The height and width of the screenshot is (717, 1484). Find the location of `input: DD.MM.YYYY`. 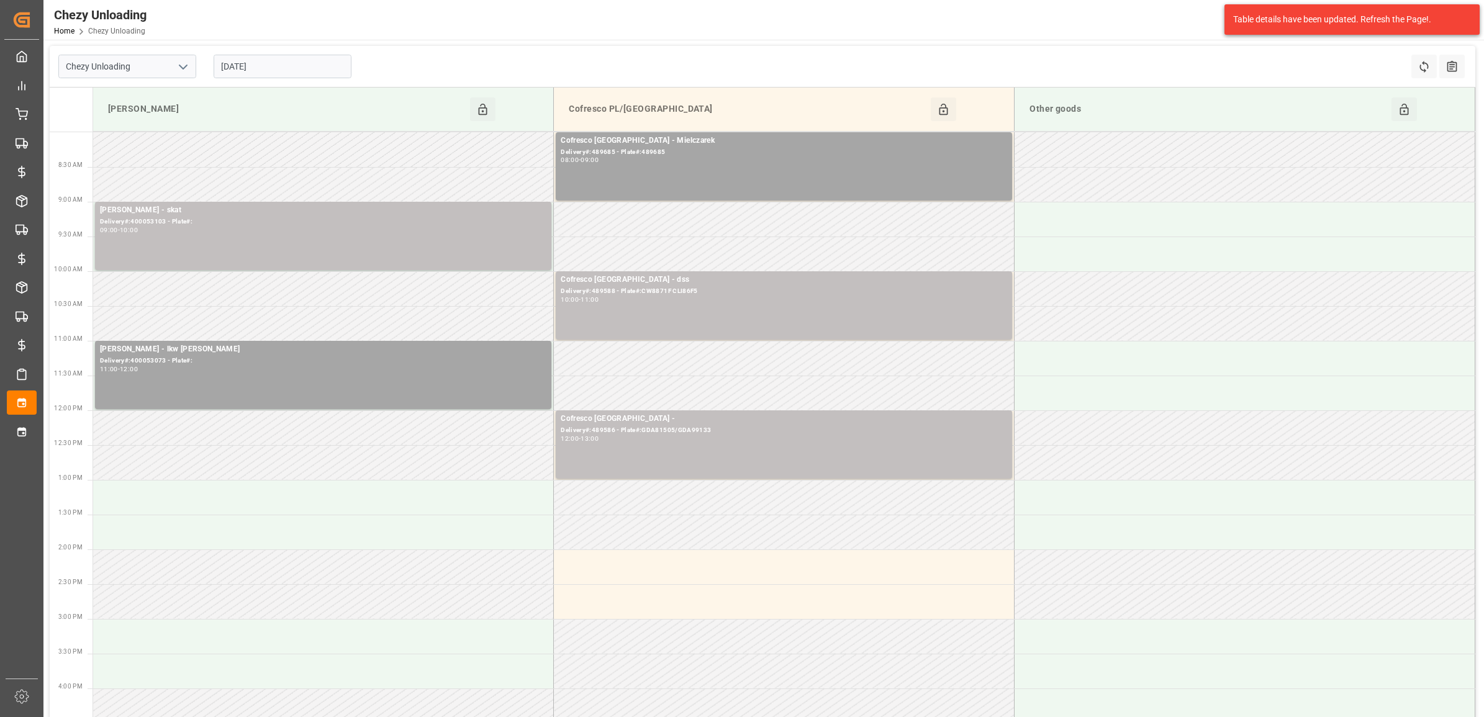

input: DD.MM.YYYY is located at coordinates (282, 66).